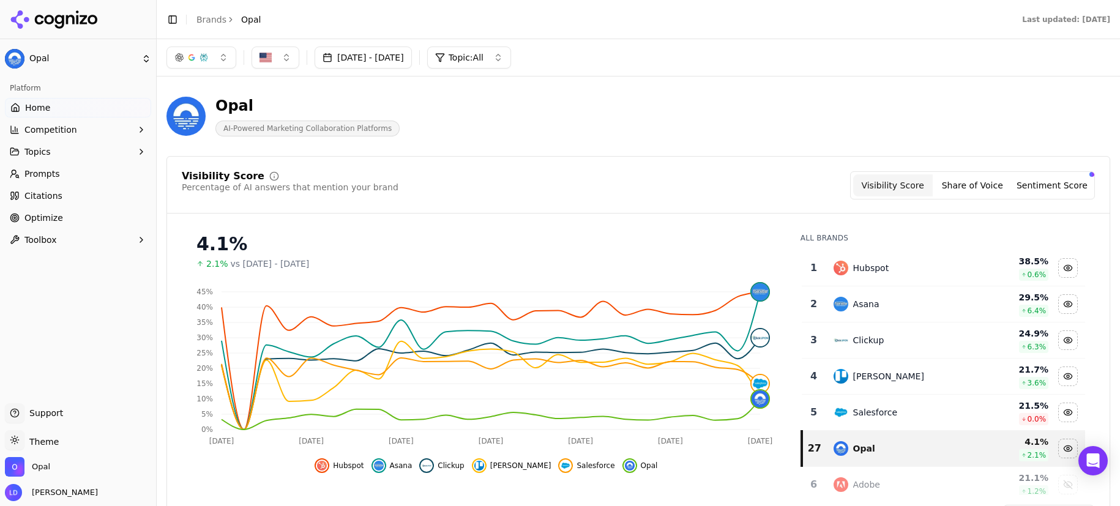 Image resolution: width=1120 pixels, height=506 pixels. I want to click on tspan: 25%, so click(204, 353).